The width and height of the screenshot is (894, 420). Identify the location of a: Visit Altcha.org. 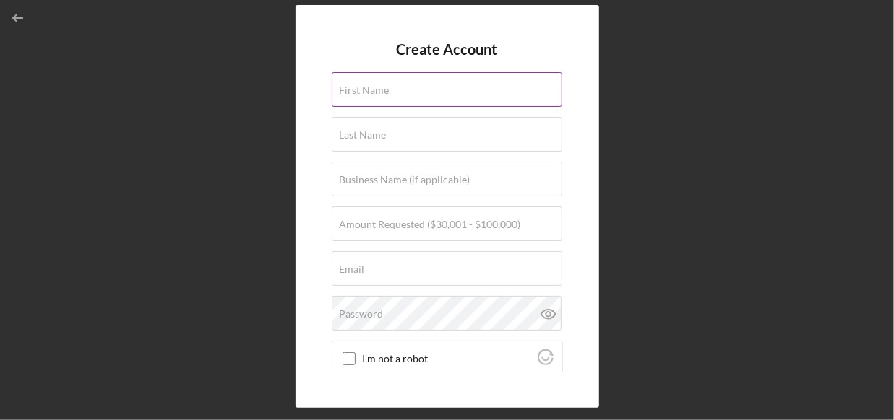
(545, 361).